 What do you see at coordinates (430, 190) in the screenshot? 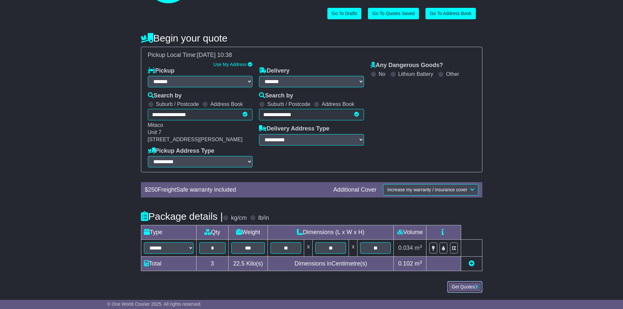
I see `button: Increase my warranty / insurance cover` at bounding box center [430, 190].